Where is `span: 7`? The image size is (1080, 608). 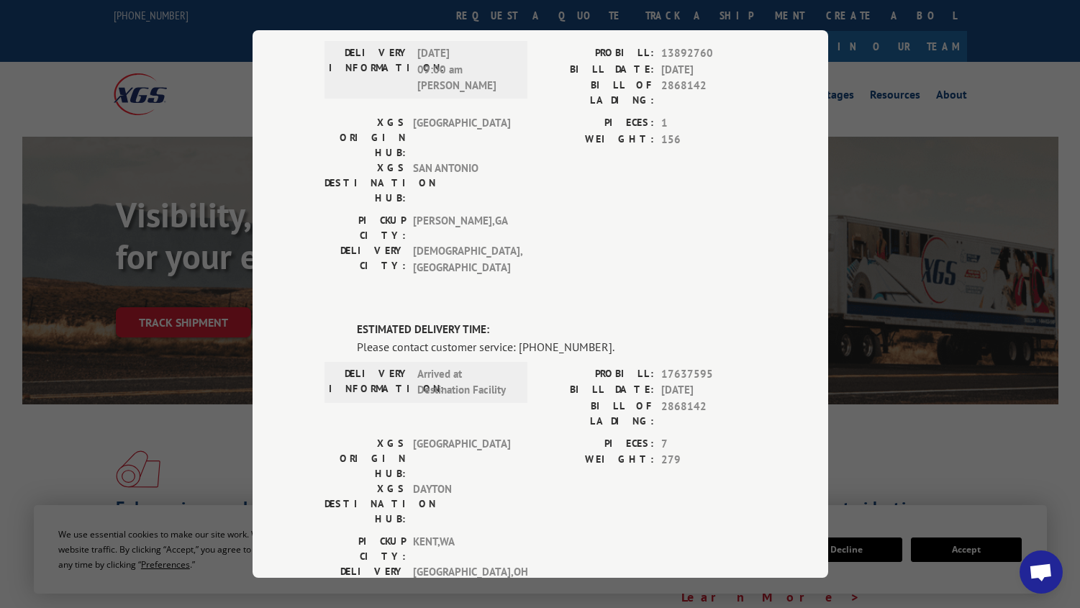 span: 7 is located at coordinates (709, 444).